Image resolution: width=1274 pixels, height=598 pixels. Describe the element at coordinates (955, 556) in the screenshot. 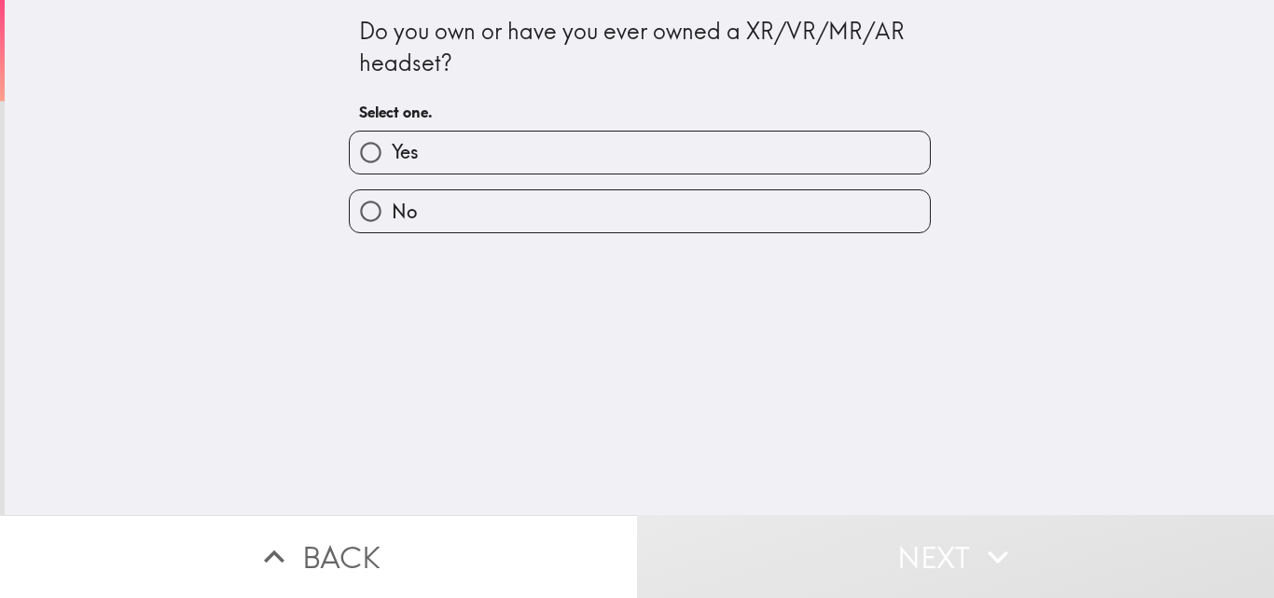

I see `button: Next` at that location.